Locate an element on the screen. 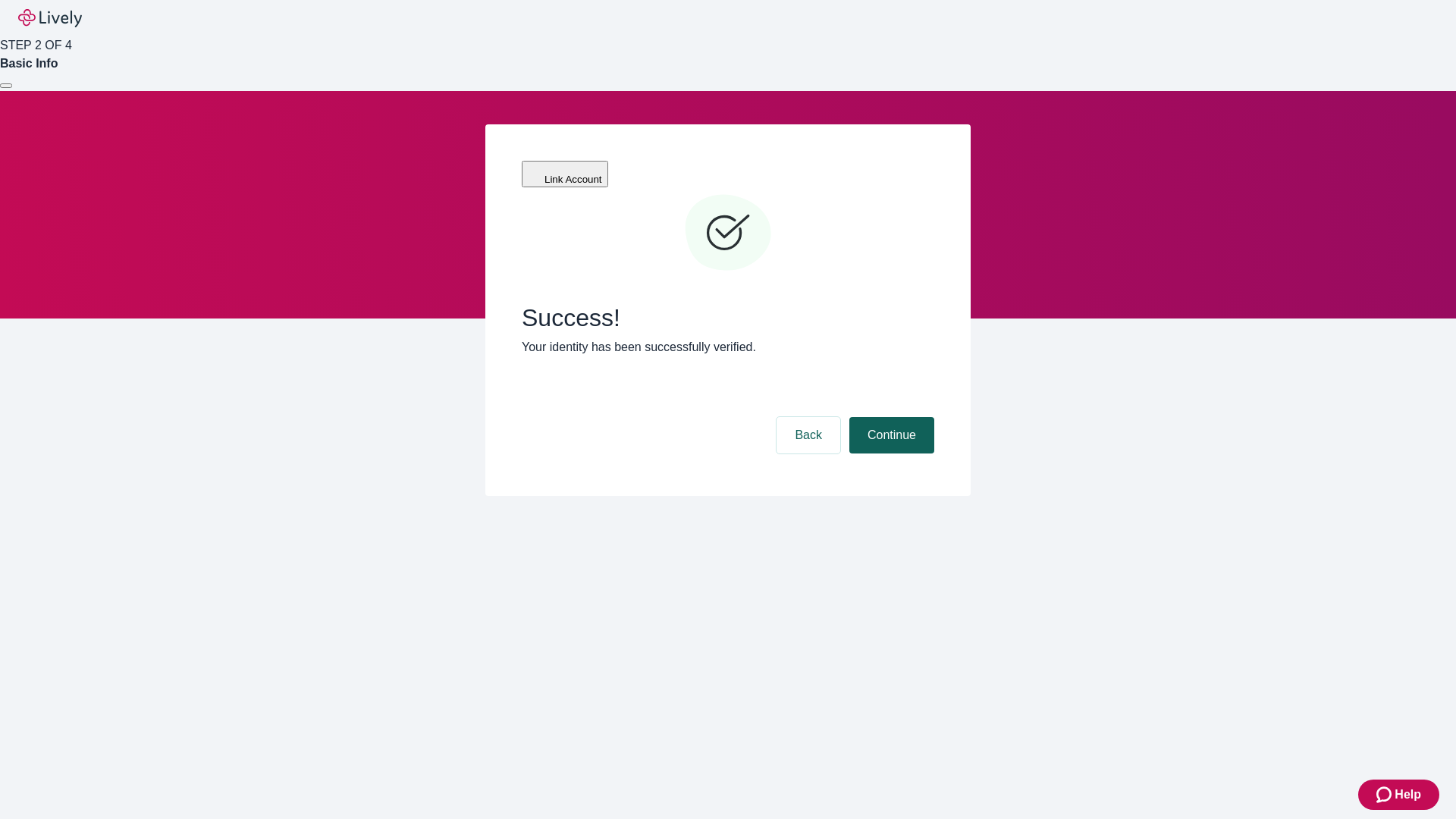 The height and width of the screenshot is (819, 1456). button: Continue is located at coordinates (892, 435).